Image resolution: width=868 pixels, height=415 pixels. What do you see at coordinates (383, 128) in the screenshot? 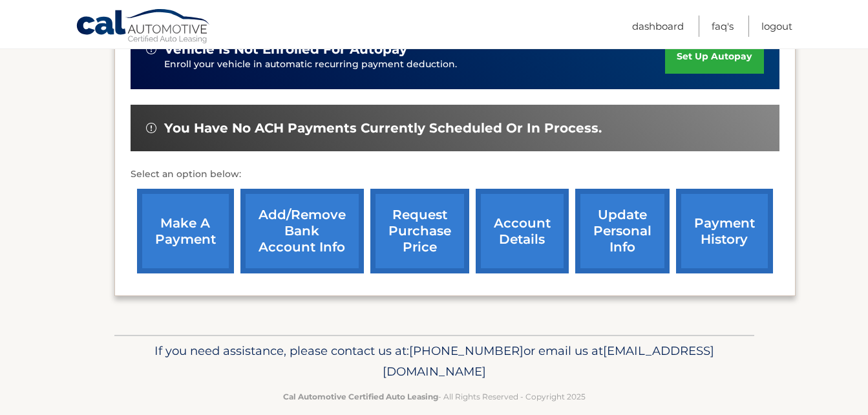
I see `span: You have no ACH payments currently scheduled or in process.` at bounding box center [383, 128].